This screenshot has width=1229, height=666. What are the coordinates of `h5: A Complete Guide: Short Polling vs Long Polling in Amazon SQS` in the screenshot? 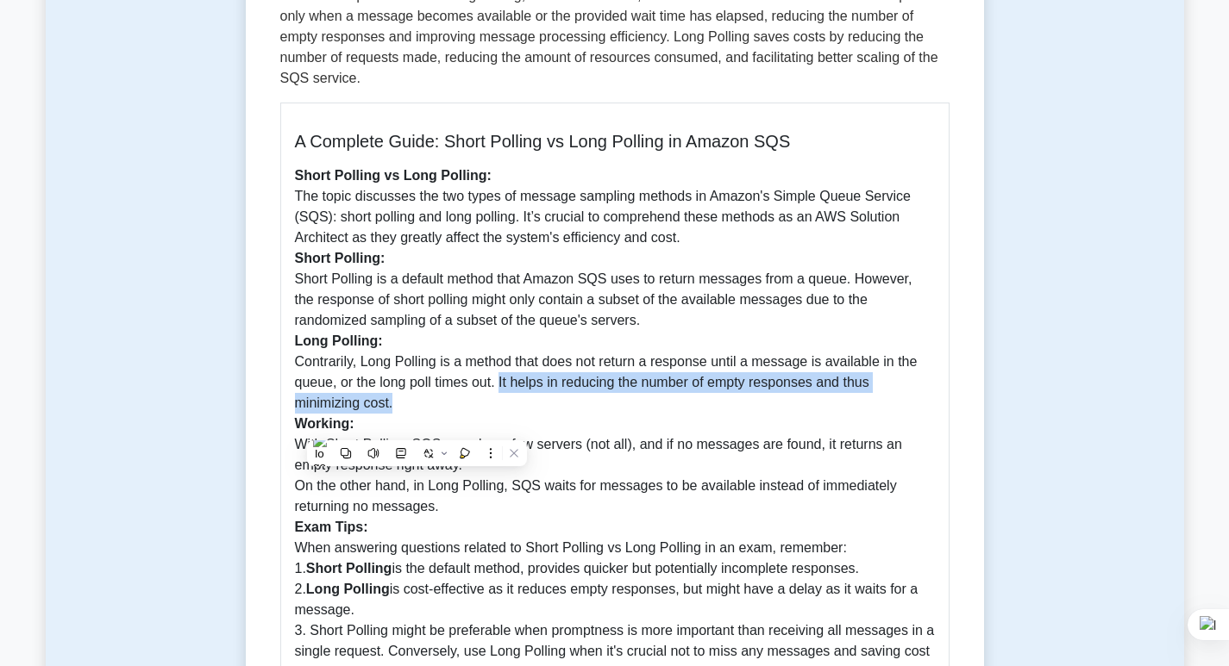 It's located at (615, 141).